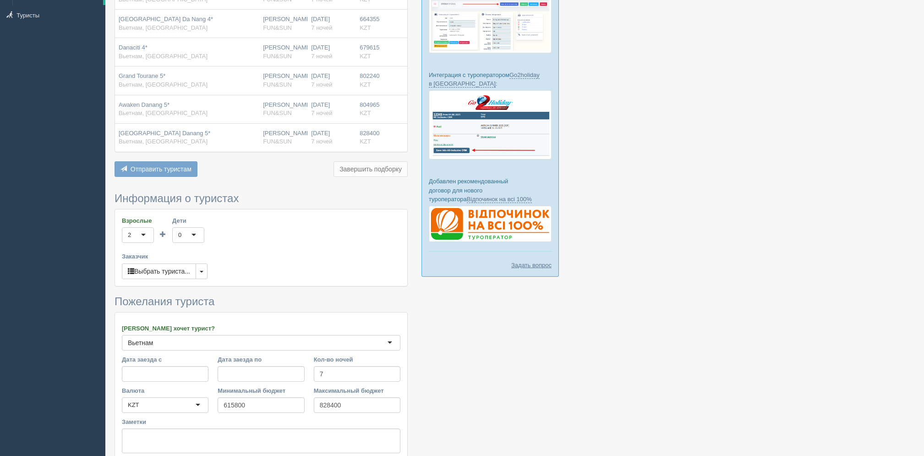  Describe the element at coordinates (261, 390) in the screenshot. I see `label: Минимальный бюджет` at that location.